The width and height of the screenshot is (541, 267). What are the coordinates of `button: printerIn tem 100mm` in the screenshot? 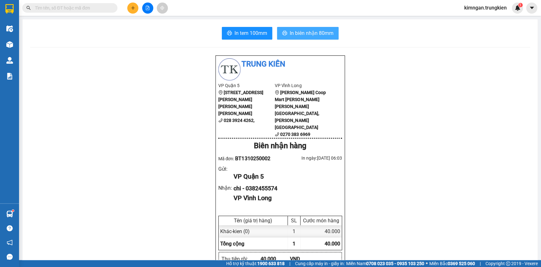 It's located at (247, 33).